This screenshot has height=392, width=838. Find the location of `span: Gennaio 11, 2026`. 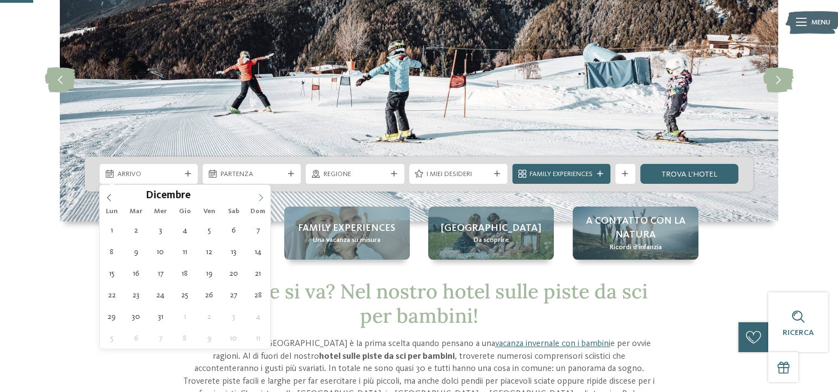

span: Gennaio 11, 2026 is located at coordinates (257, 338).